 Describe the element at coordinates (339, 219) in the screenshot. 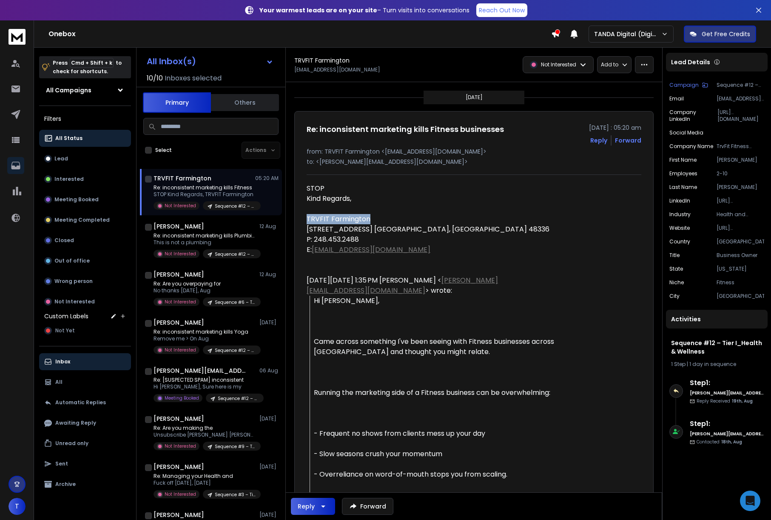

I see `span: TRVFIT Farmington` at that location.